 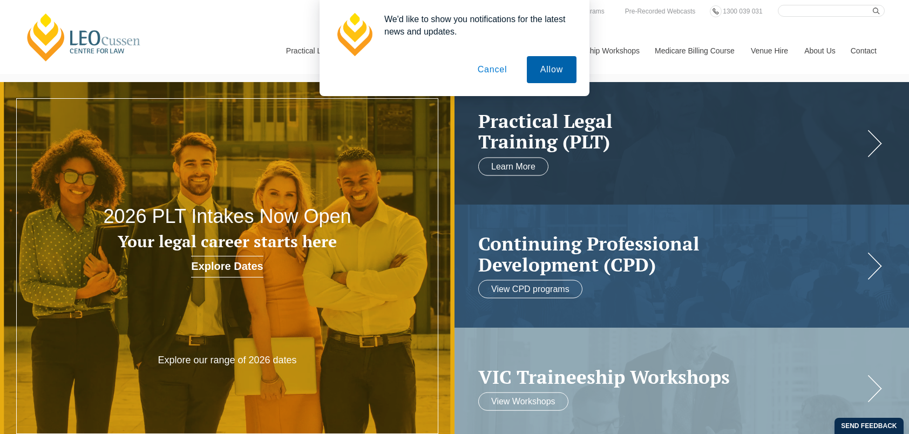 I want to click on a: View Workshops, so click(x=523, y=402).